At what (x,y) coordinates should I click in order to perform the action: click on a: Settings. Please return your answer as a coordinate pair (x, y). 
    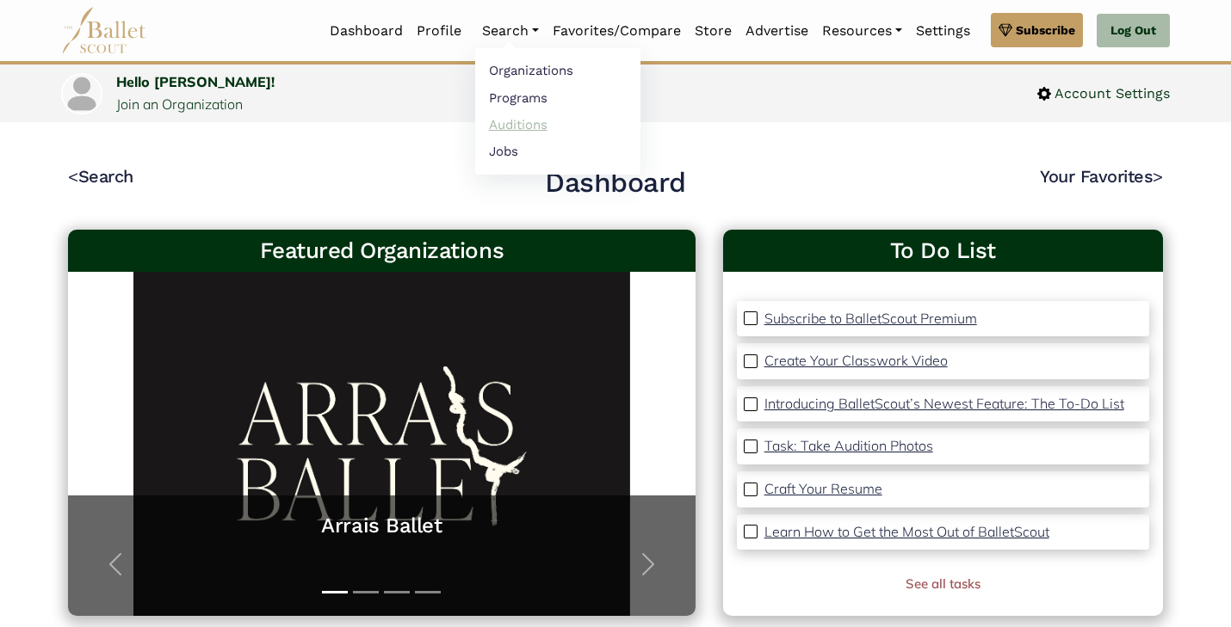
    Looking at the image, I should click on (942, 31).